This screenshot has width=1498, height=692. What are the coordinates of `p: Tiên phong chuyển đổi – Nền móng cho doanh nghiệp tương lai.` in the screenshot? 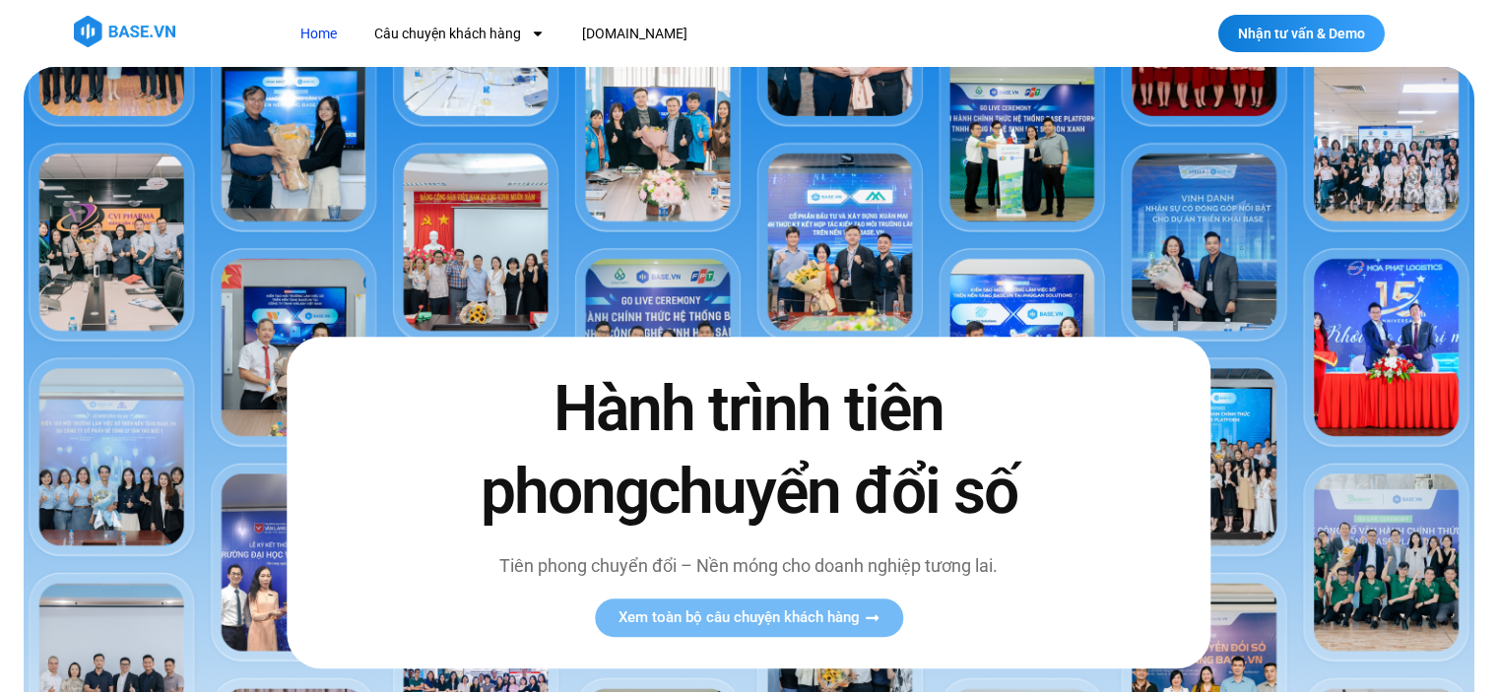 It's located at (748, 565).